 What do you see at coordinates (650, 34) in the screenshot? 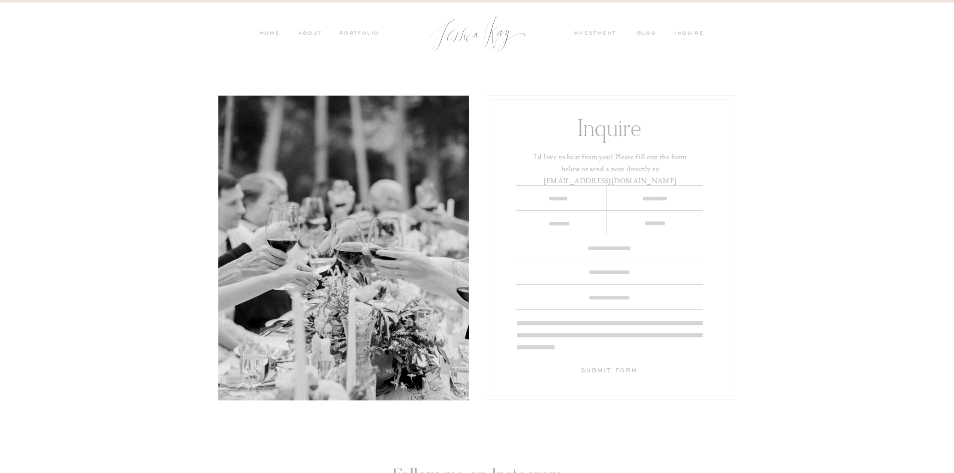
I see `nav: blog` at bounding box center [650, 34].